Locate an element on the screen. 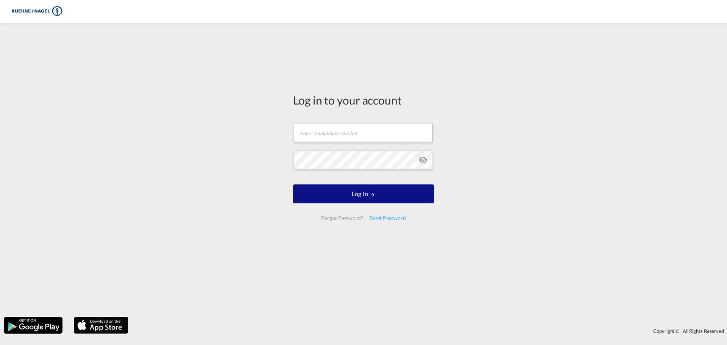 The height and width of the screenshot is (345, 727). img: google.png is located at coordinates (33, 325).